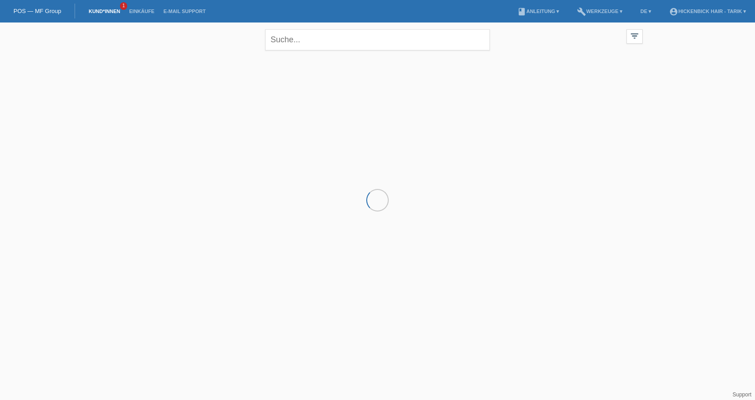 The width and height of the screenshot is (755, 400). I want to click on a: POS — MF Group, so click(37, 11).